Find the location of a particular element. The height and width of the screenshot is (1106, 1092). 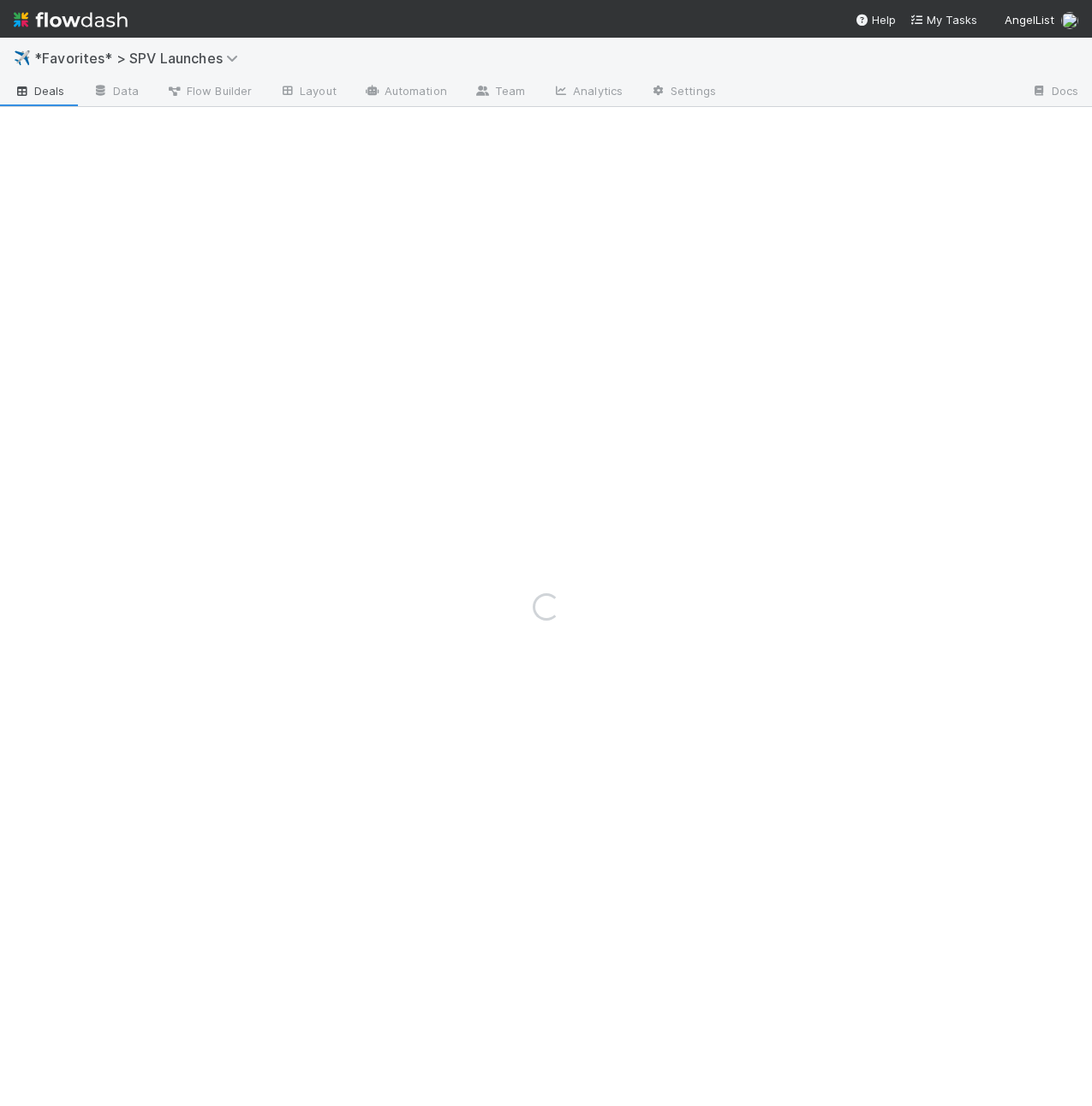

span: My Tasks is located at coordinates (943, 20).